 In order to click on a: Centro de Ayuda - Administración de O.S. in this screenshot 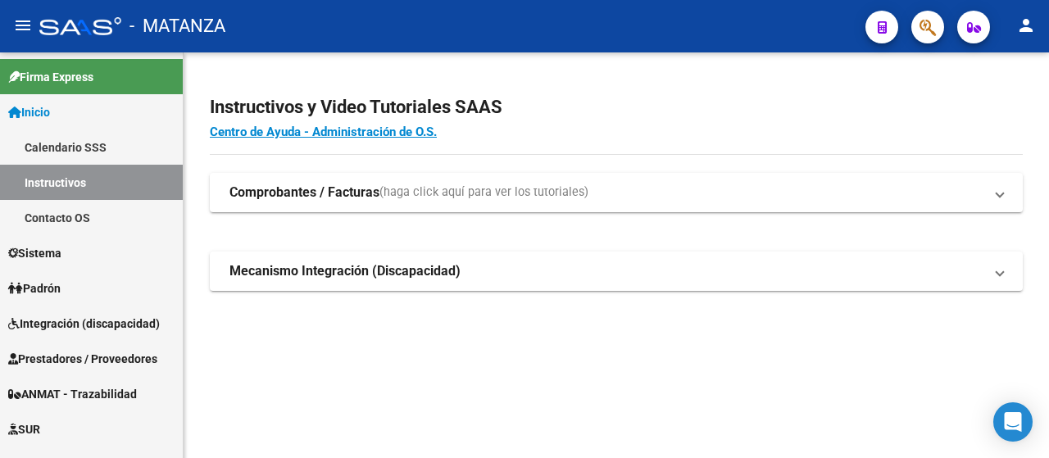, I will do `click(323, 132)`.